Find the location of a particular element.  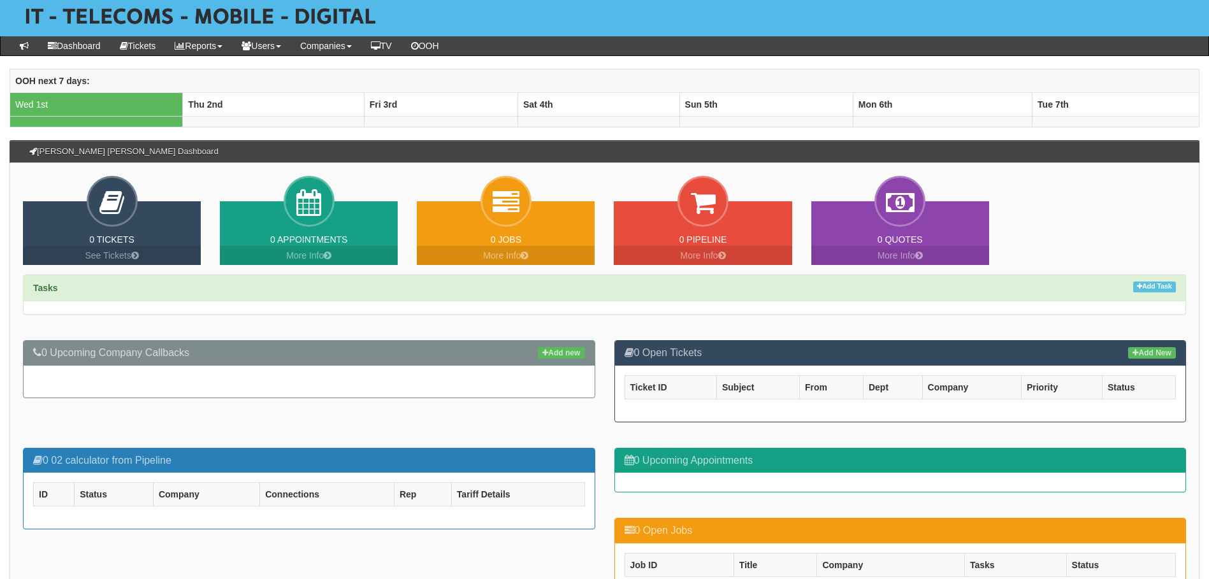

th: Title is located at coordinates (775, 565).